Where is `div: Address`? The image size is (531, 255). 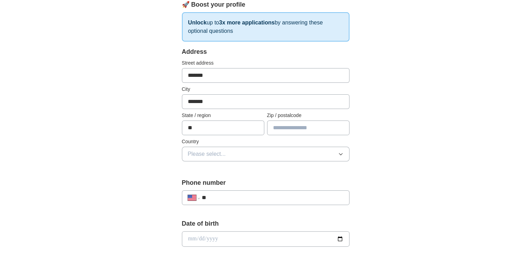 div: Address is located at coordinates (265, 52).